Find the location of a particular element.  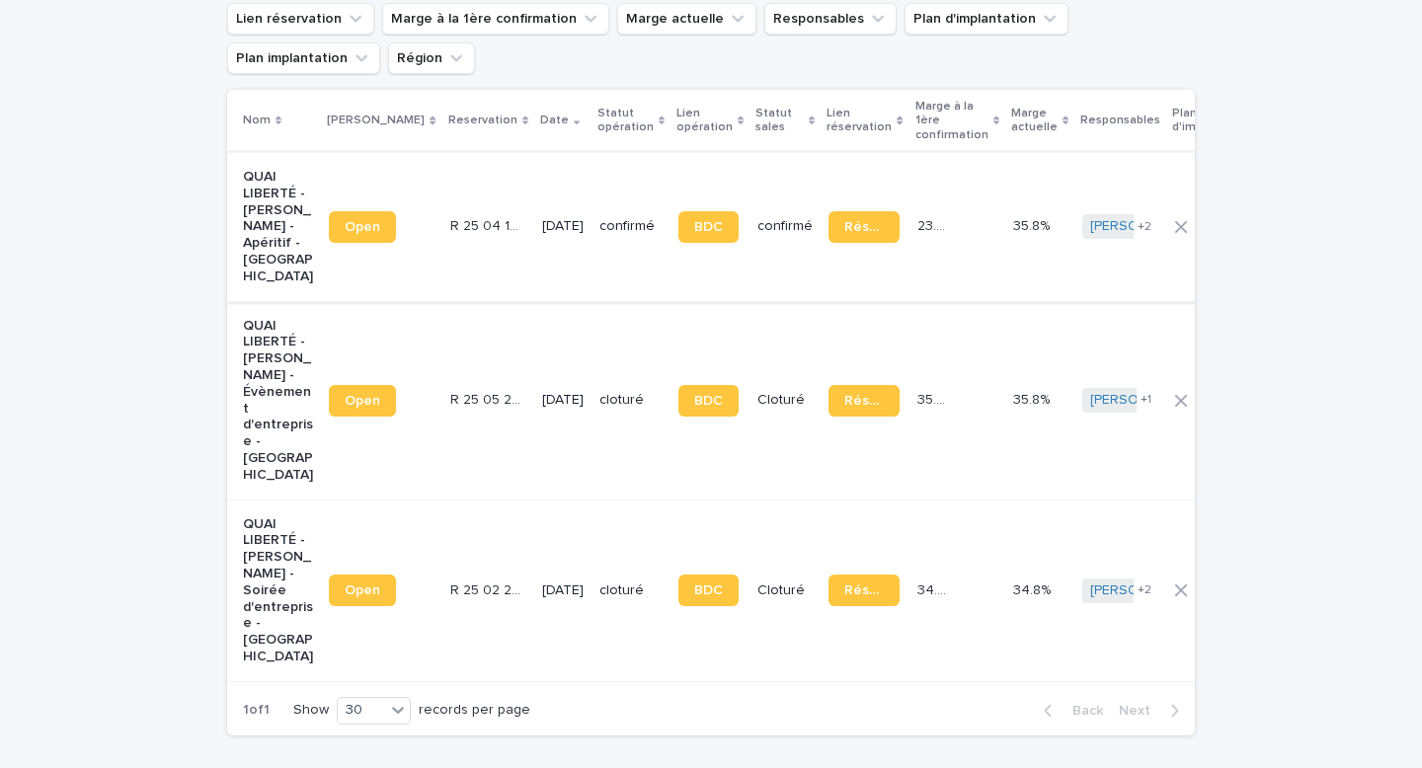

p: 23.8 % is located at coordinates (937, 224).